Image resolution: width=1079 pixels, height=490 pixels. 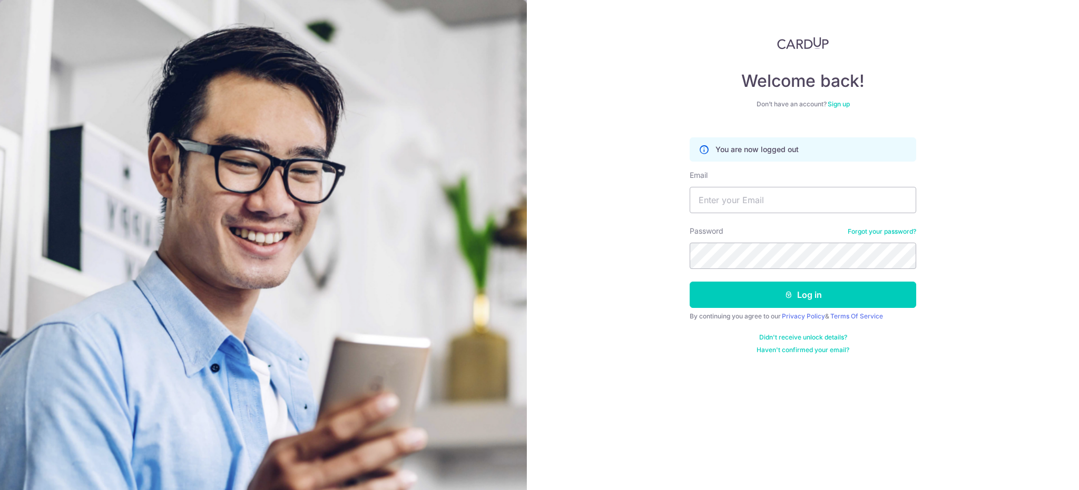 I want to click on input: Enter your Email, so click(x=803, y=200).